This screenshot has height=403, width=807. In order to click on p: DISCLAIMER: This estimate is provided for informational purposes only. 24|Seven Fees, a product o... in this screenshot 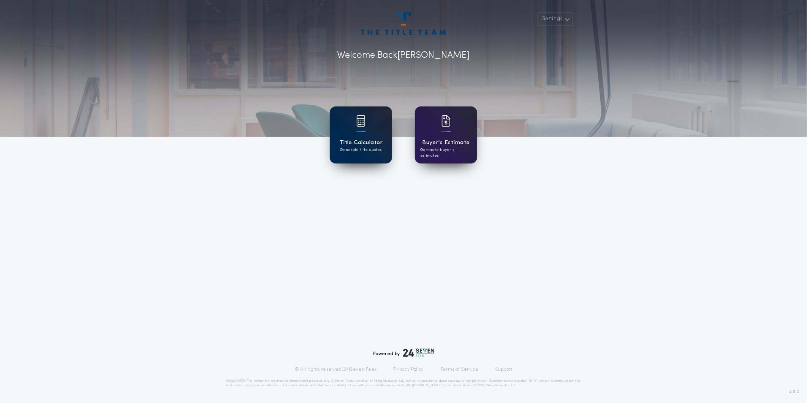, I will do `click(404, 383)`.